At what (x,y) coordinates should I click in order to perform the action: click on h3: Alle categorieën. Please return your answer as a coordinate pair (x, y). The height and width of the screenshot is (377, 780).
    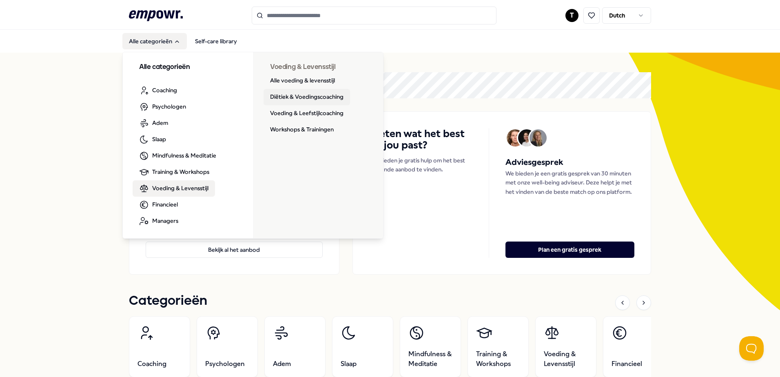
    Looking at the image, I should click on (188, 67).